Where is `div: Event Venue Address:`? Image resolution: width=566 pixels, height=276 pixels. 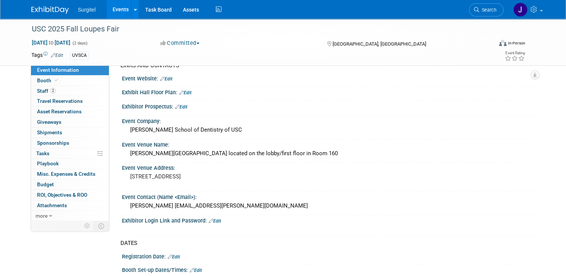 div: Event Venue Address: is located at coordinates (328, 167).